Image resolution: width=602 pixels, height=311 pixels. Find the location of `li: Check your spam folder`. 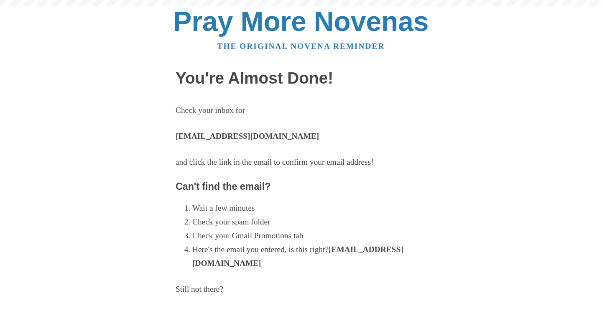

li: Check your spam folder is located at coordinates (309, 222).